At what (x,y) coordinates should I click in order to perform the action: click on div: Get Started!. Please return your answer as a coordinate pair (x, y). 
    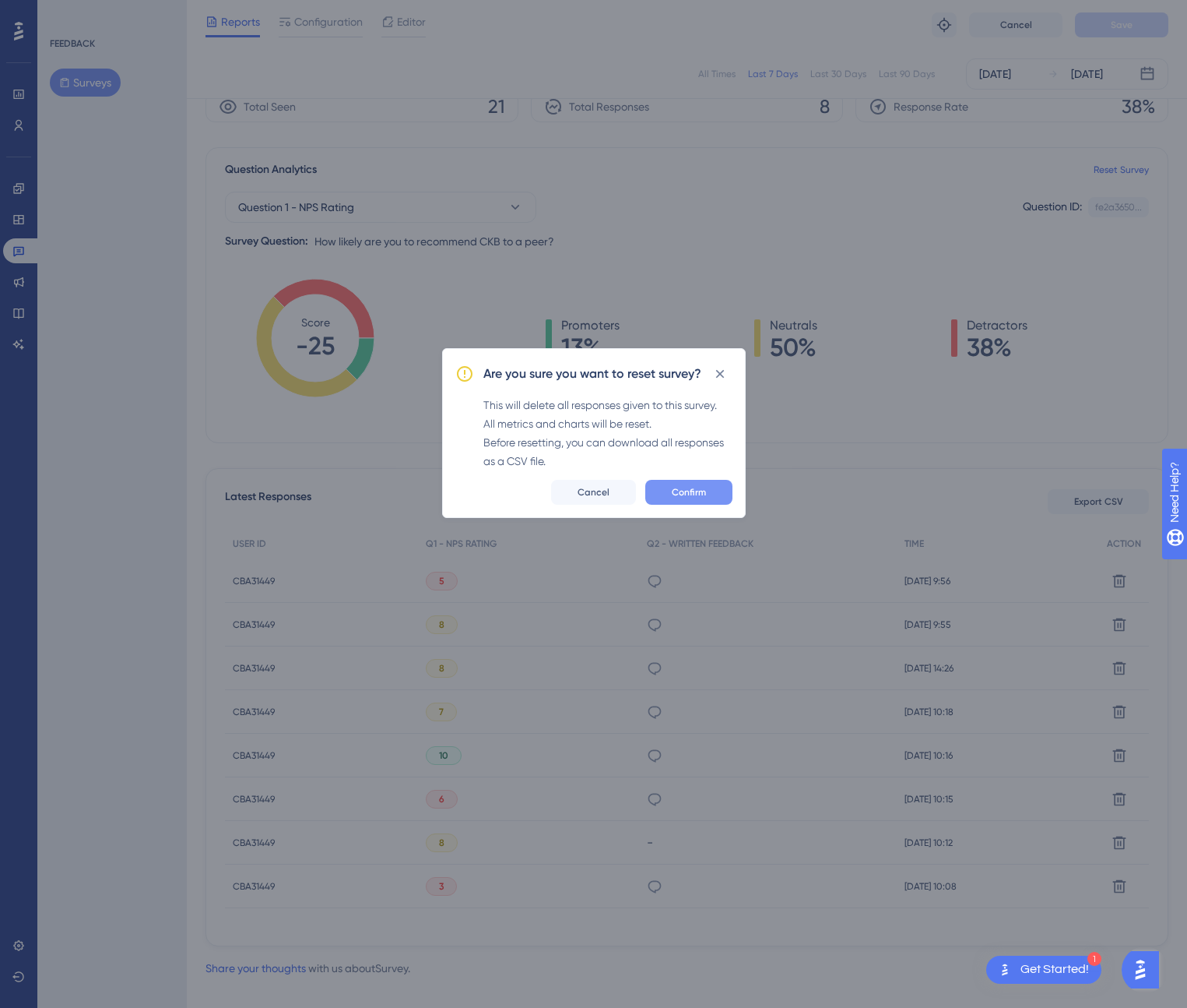
    Looking at the image, I should click on (1055, 969).